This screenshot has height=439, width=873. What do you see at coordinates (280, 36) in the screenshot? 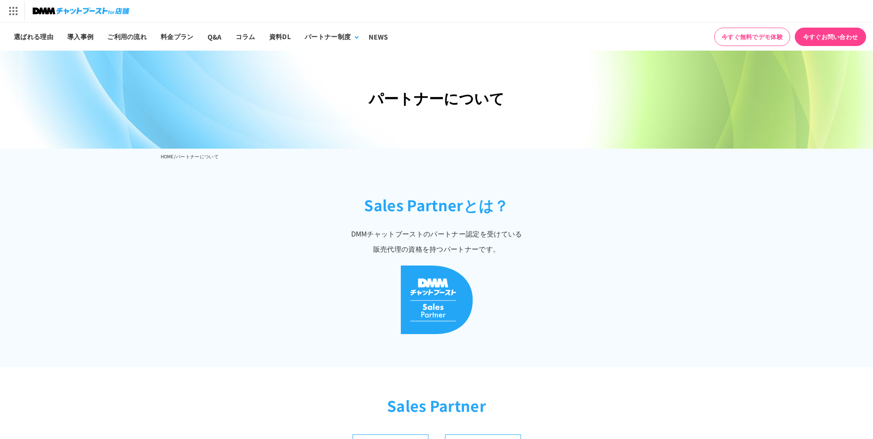
I see `a: 資料DL` at bounding box center [280, 36].